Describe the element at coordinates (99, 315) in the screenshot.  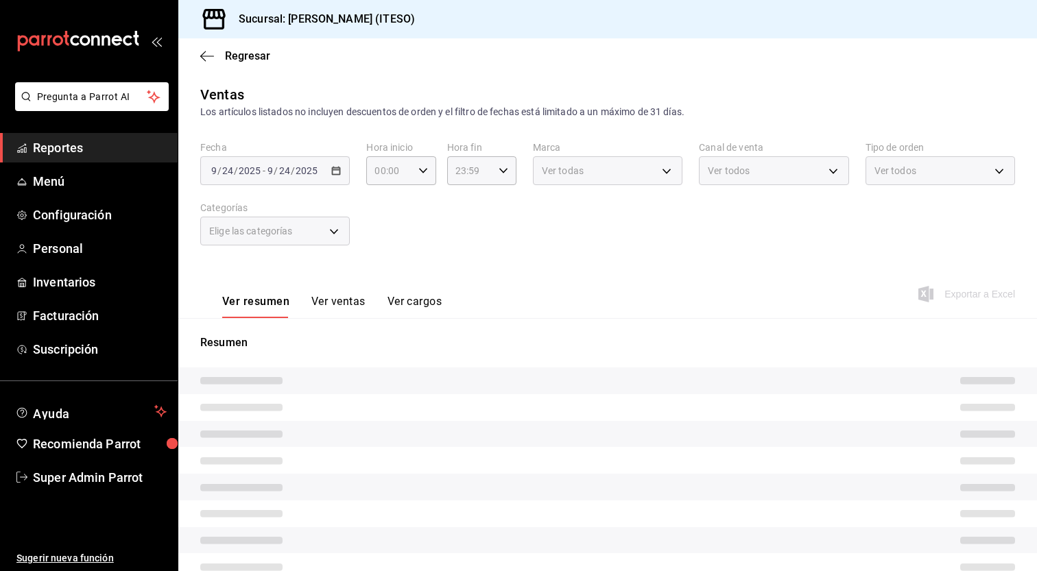
I see `span: Facturación` at that location.